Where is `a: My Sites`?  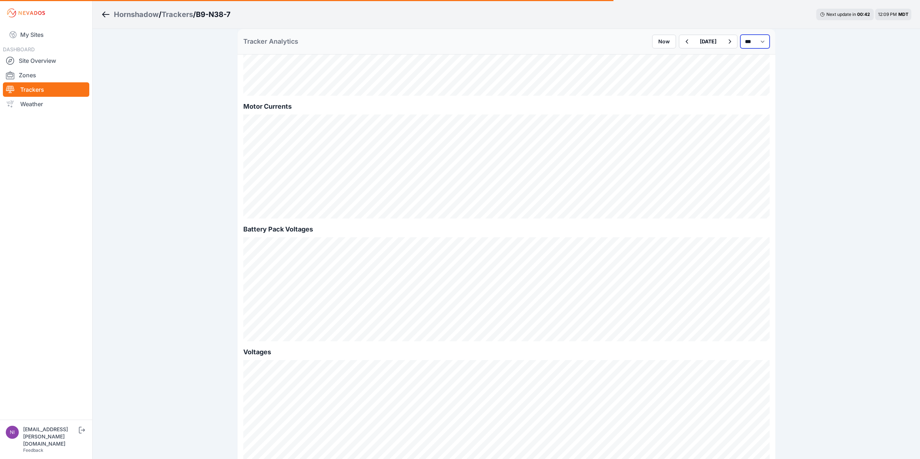 a: My Sites is located at coordinates (46, 35).